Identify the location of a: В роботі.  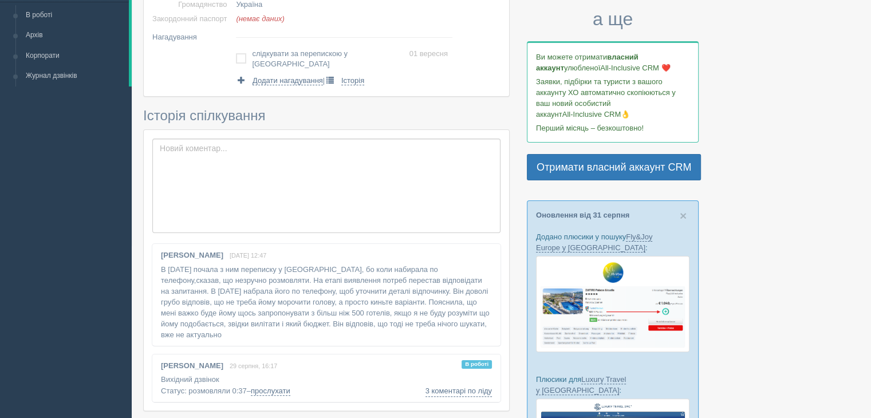
(74, 15).